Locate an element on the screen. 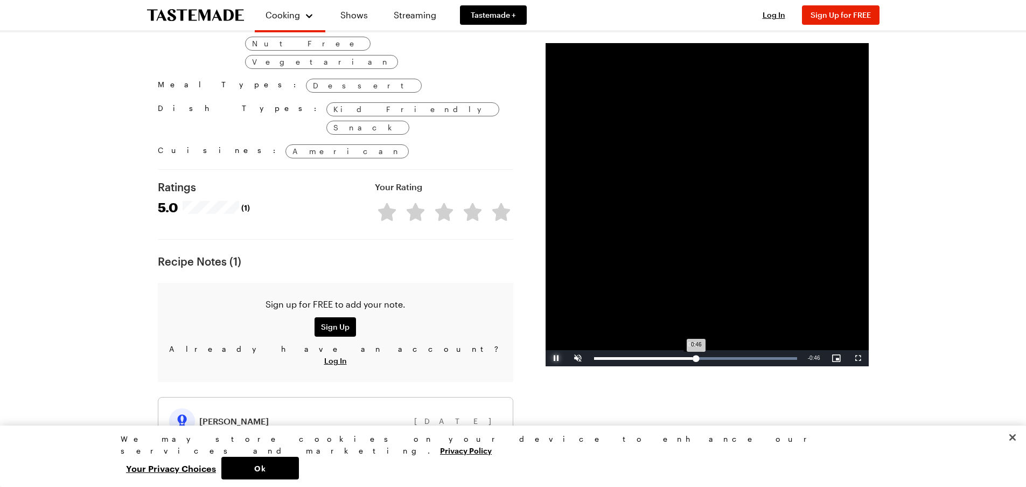 This screenshot has height=487, width=1026. span: Tastemade + is located at coordinates (493, 15).